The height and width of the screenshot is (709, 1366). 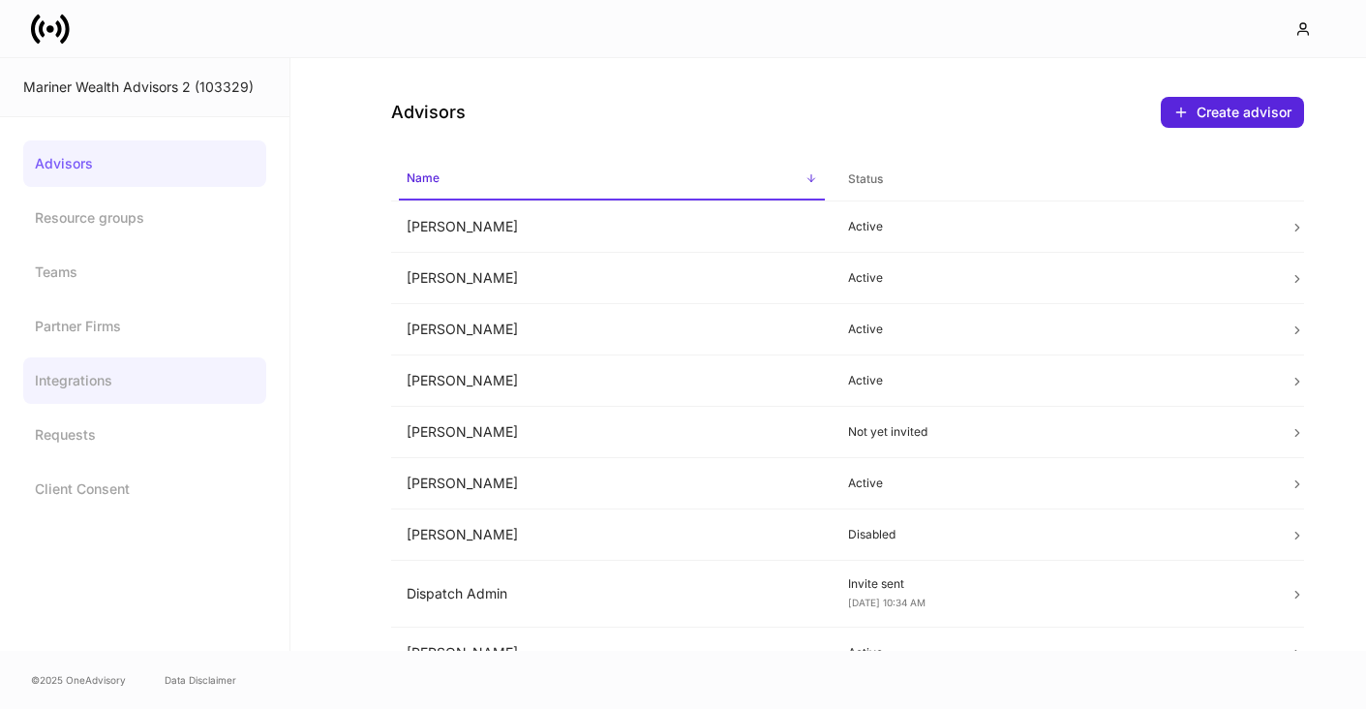 I want to click on a: Partner Firms, so click(x=144, y=326).